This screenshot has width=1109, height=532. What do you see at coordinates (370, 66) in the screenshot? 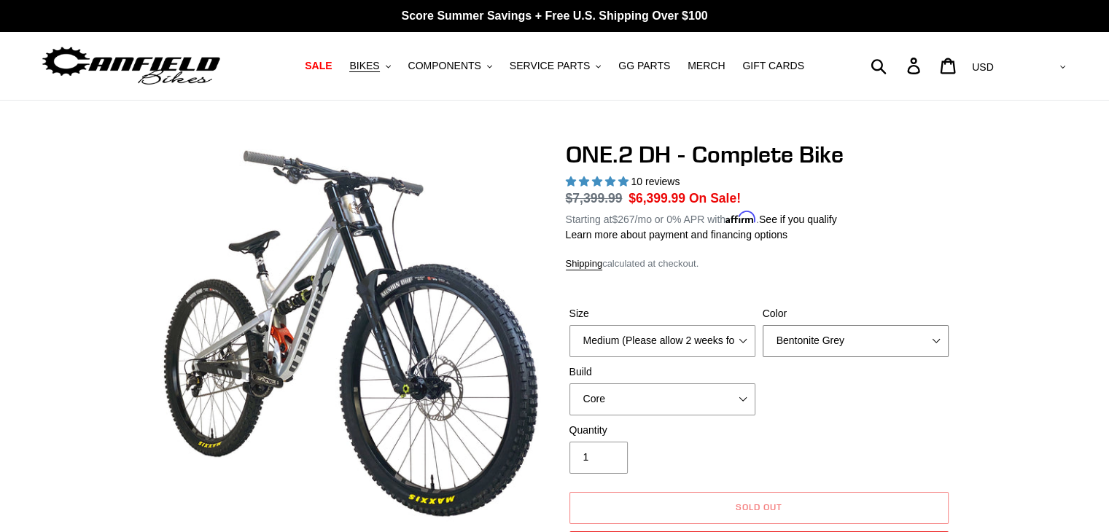
I see `button: BIKES` at bounding box center [370, 66].